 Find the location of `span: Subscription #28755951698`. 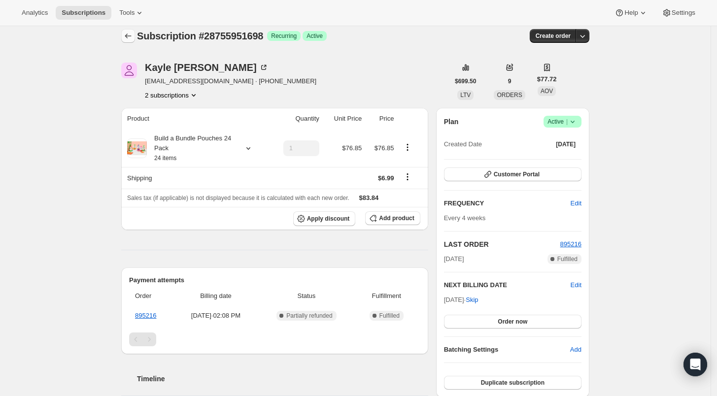

span: Subscription #28755951698 is located at coordinates (200, 36).